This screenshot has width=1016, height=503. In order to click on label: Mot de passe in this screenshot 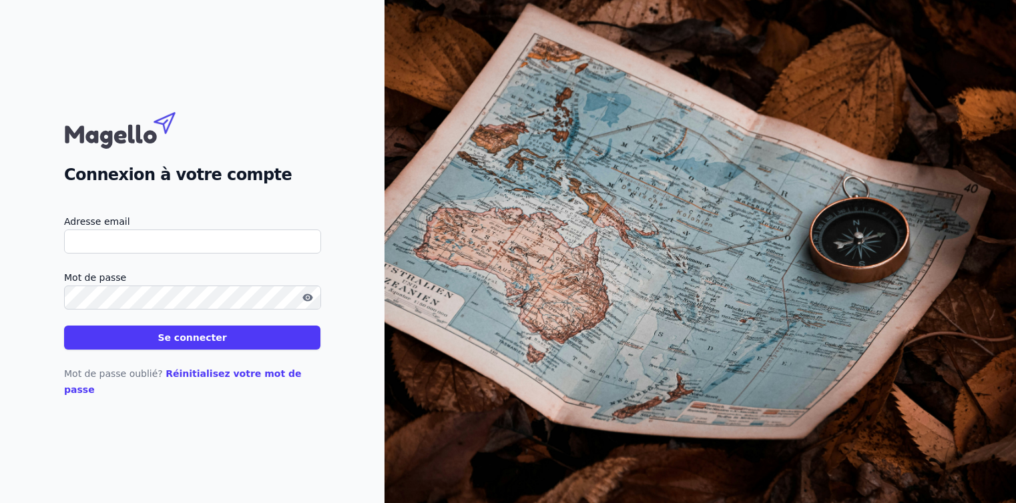, I will do `click(192, 278)`.